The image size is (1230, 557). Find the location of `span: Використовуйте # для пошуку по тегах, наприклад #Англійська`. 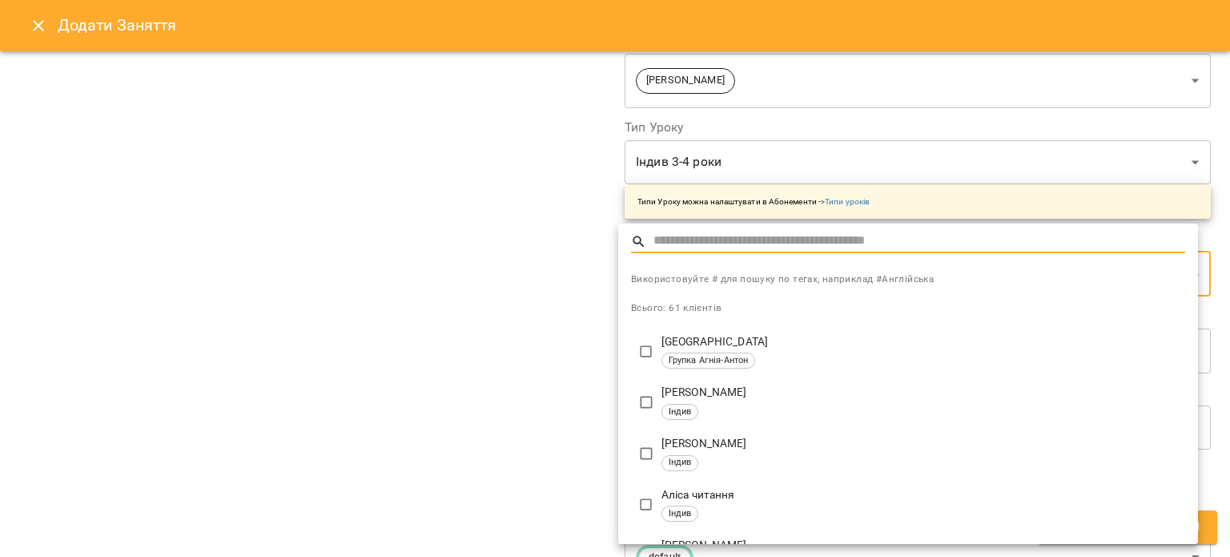

span: Використовуйте # для пошуку по тегах, наприклад #Англійська is located at coordinates (908, 280).